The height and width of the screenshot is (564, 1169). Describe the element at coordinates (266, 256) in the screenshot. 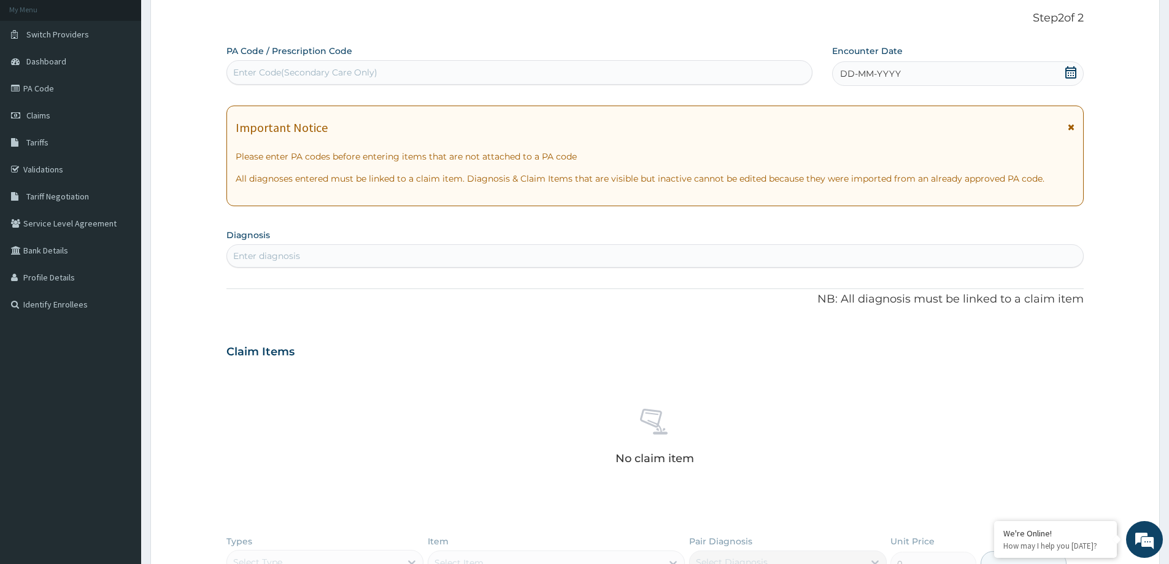

I see `div: Enter diagnosis` at that location.